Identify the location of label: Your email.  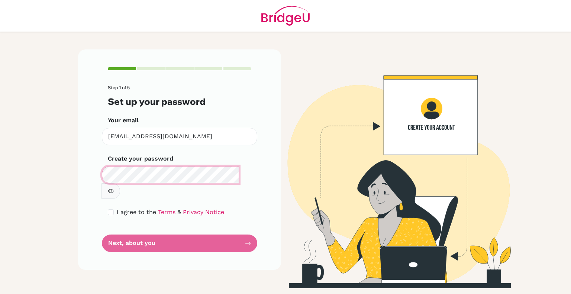
(123, 121).